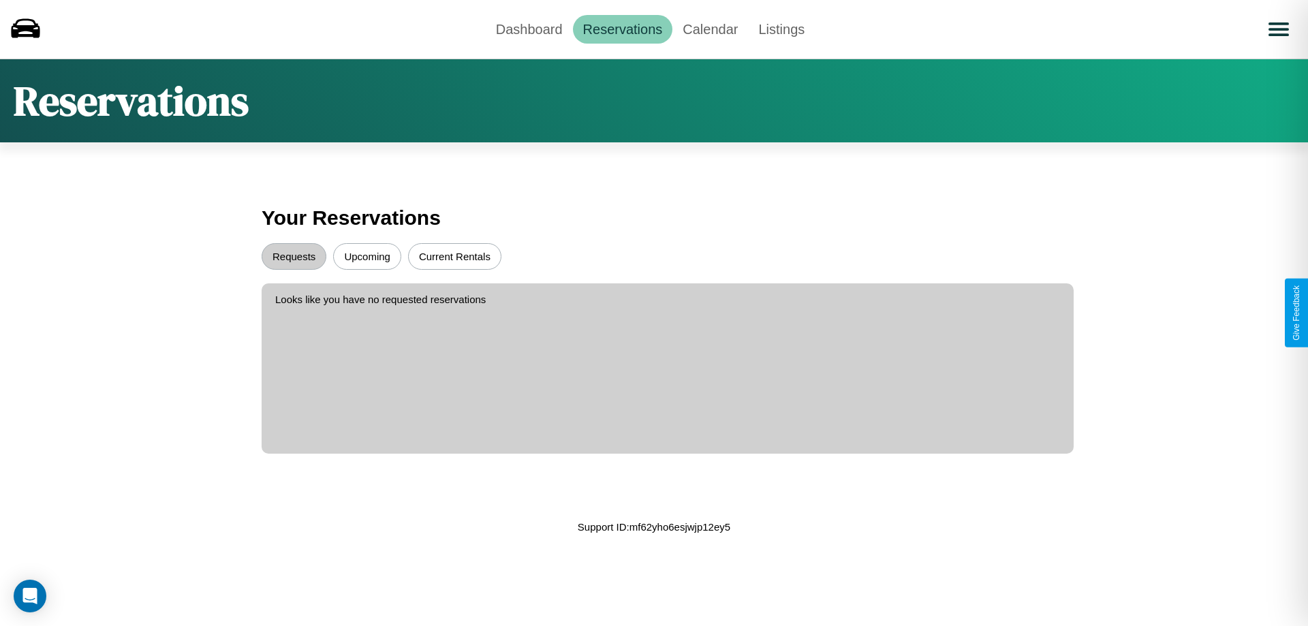  What do you see at coordinates (529, 29) in the screenshot?
I see `a: Dashboard` at bounding box center [529, 29].